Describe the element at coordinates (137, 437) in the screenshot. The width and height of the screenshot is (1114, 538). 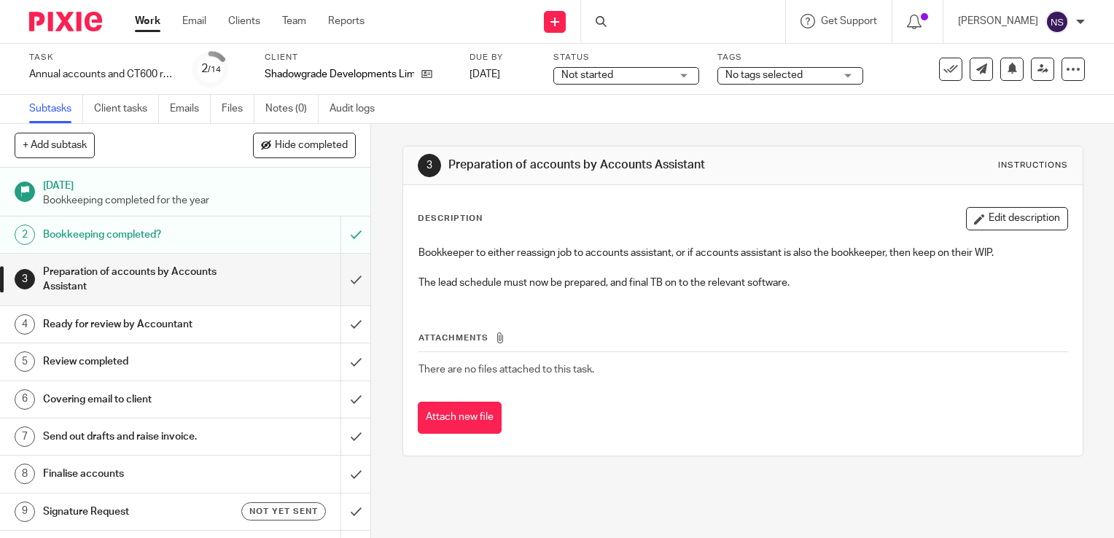
I see `h1: Send out drafts and raise invoice.` at that location.